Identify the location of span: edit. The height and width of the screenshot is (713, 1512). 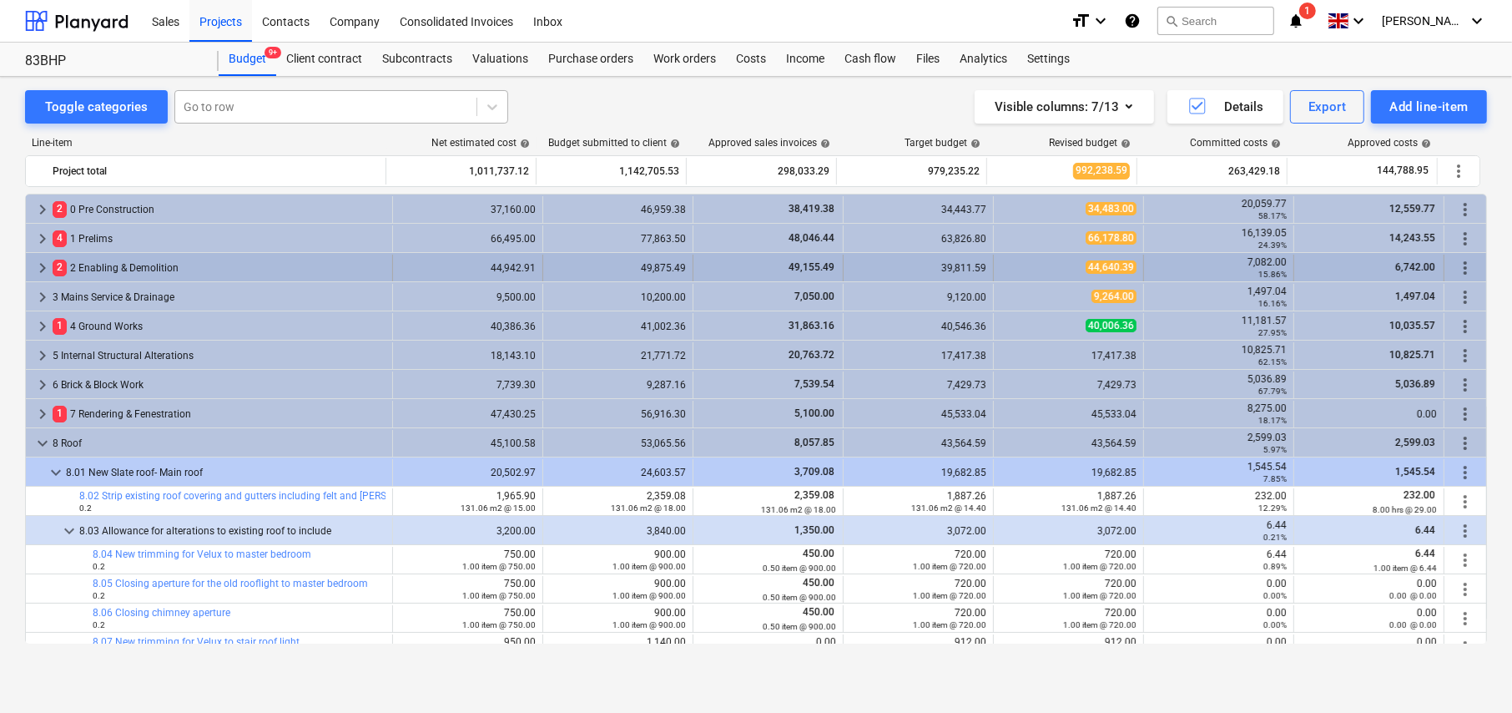
(861, 502).